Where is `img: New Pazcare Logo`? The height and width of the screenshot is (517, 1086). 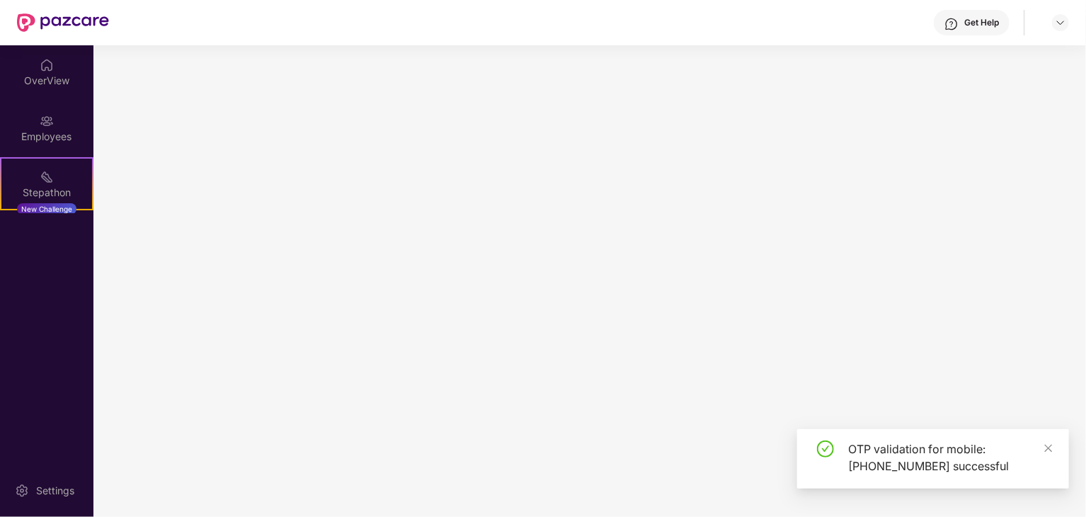 img: New Pazcare Logo is located at coordinates (63, 23).